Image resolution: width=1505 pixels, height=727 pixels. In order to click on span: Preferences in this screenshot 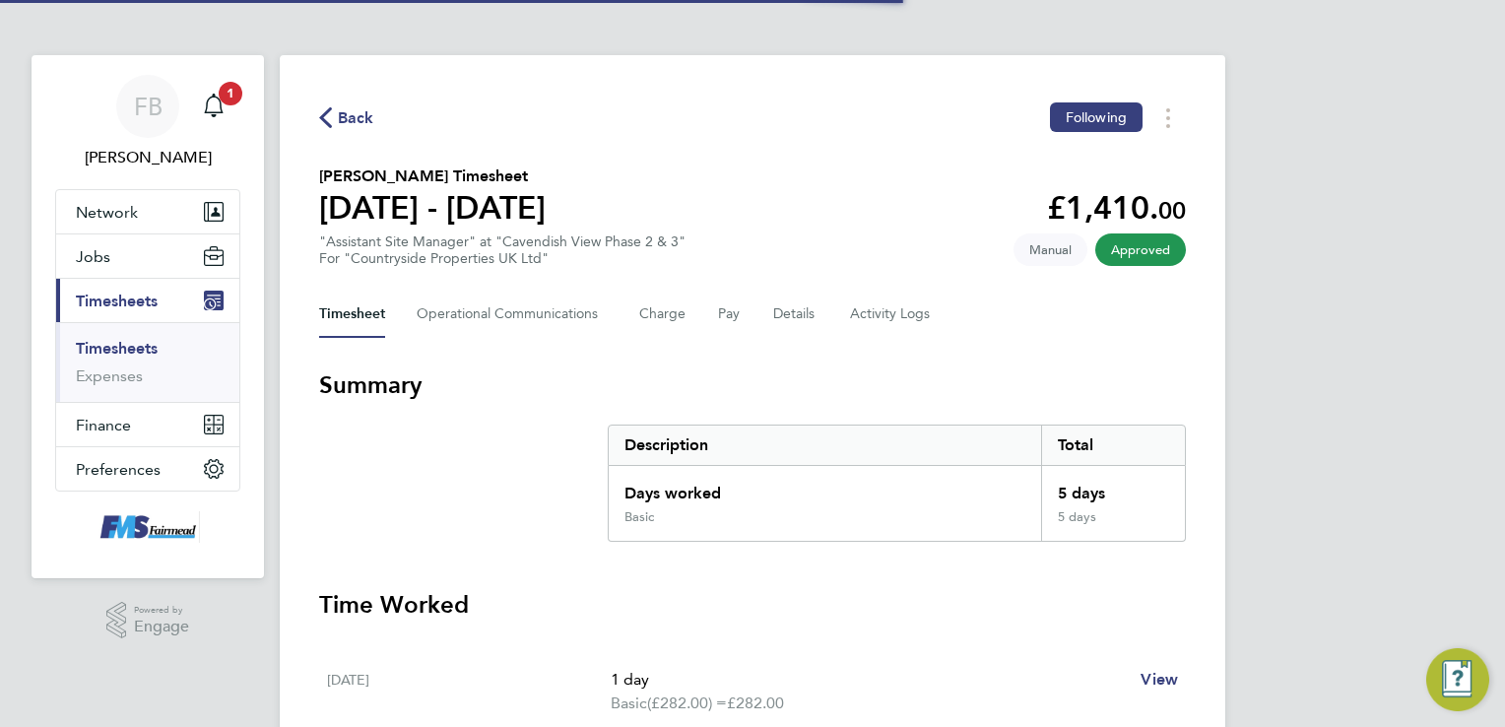, I will do `click(118, 469)`.